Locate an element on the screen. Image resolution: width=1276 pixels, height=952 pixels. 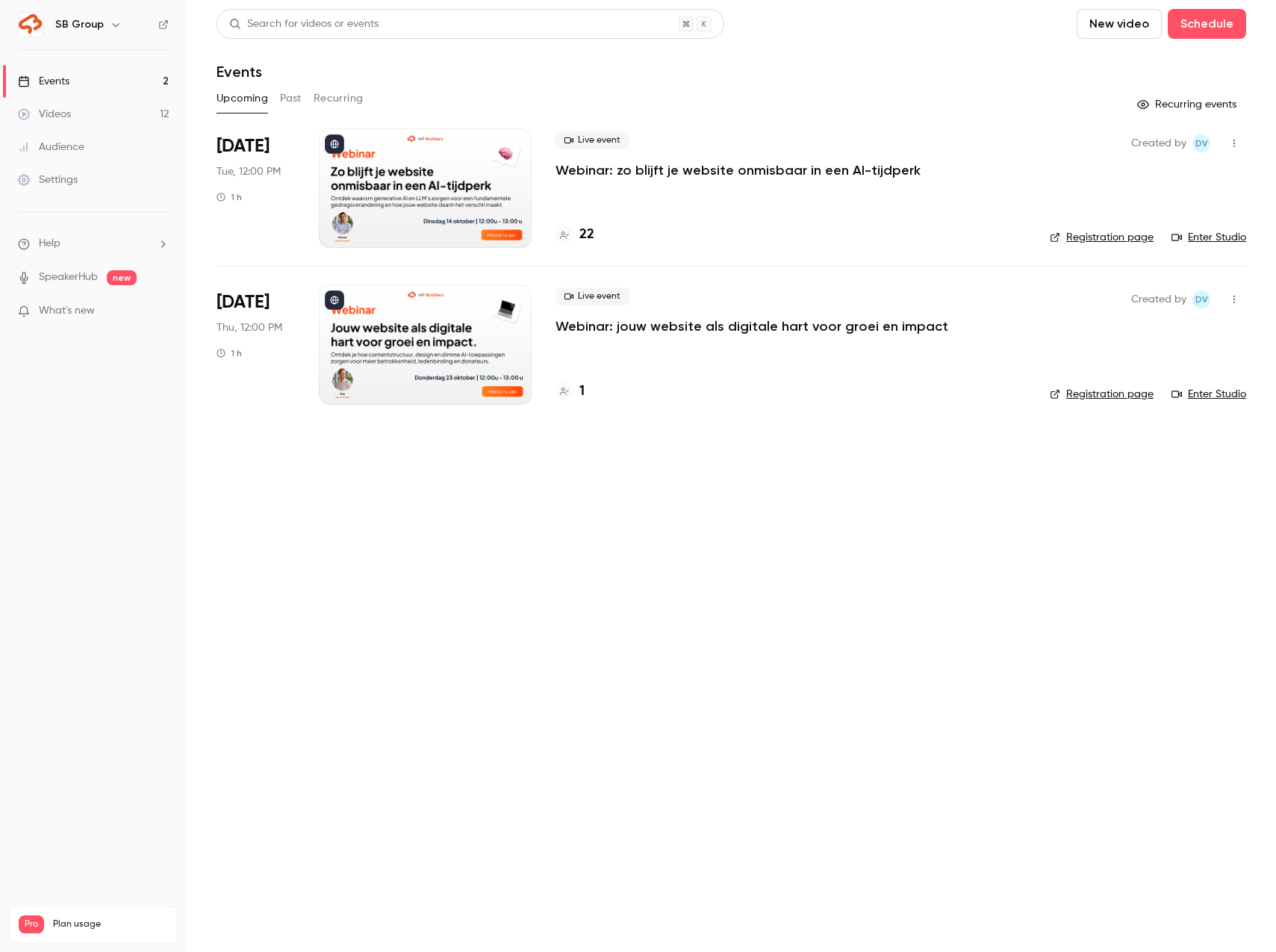
div: Oct 14 Tue, 12:00 PM (Europe/Amsterdam) is located at coordinates (256, 188).